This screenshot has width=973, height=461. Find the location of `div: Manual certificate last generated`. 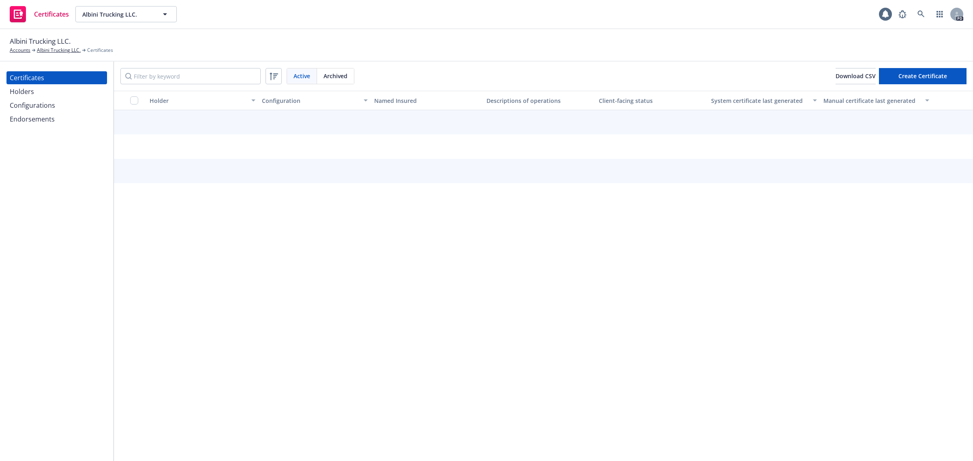

div: Manual certificate last generated is located at coordinates (872, 101).